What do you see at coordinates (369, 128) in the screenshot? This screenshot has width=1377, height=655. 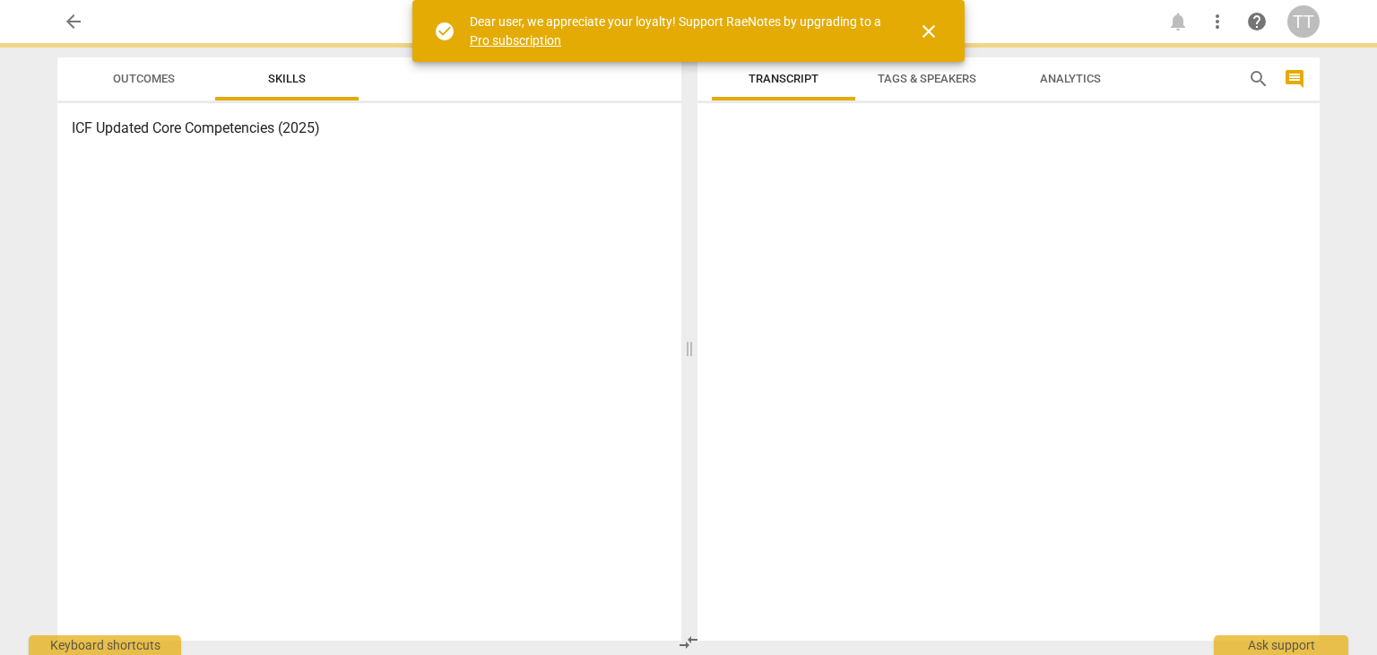 I see `h3: ICF Updated Core Competencies (2025)` at bounding box center [369, 128].